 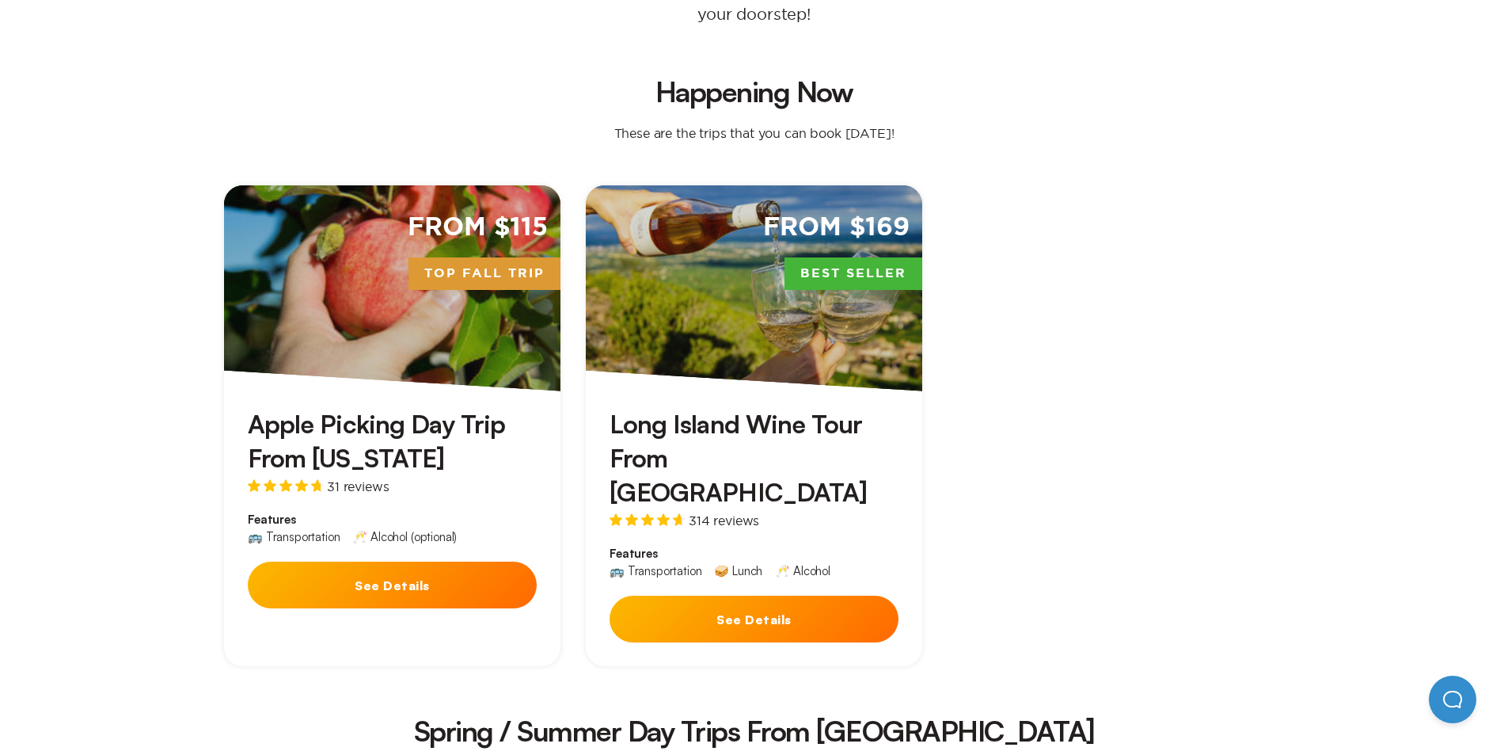 I want to click on span: Best Seller, so click(x=854, y=274).